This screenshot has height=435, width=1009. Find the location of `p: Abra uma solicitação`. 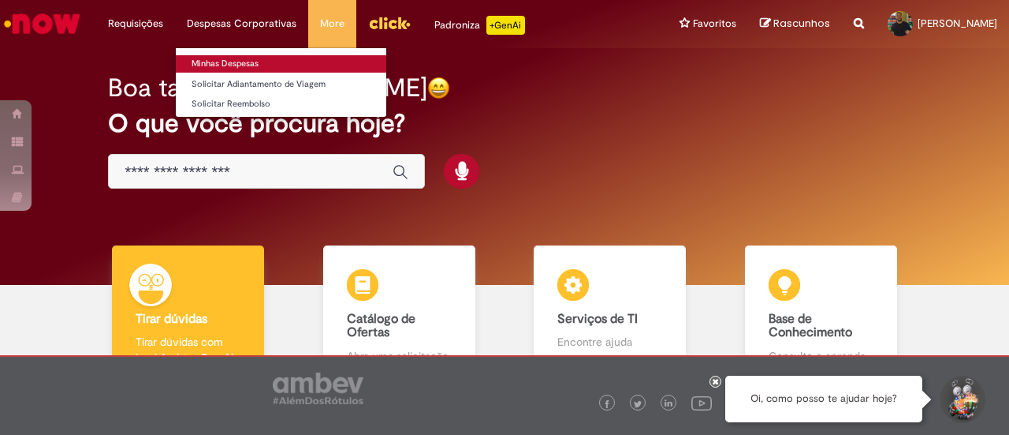

p: Abra uma solicitação is located at coordinates (399, 356).